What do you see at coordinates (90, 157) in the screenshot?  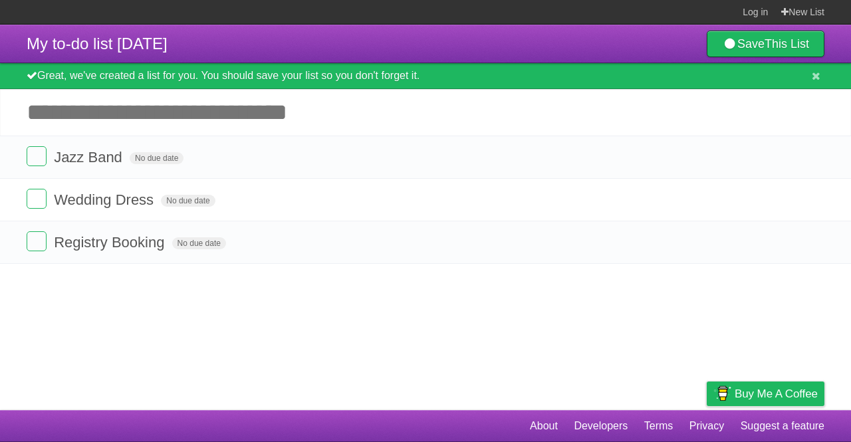 I see `span: Jazz Band` at bounding box center [90, 157].